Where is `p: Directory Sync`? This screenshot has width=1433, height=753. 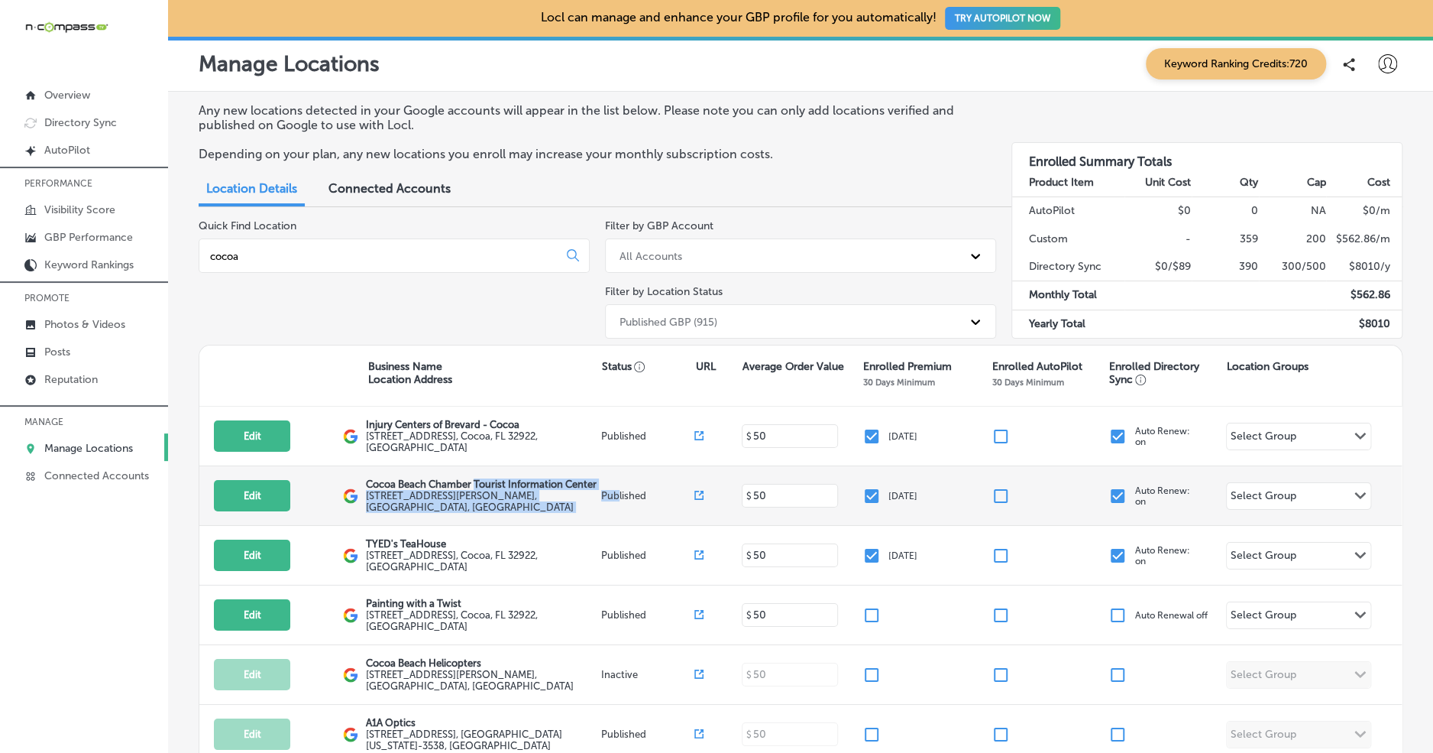 p: Directory Sync is located at coordinates (80, 122).